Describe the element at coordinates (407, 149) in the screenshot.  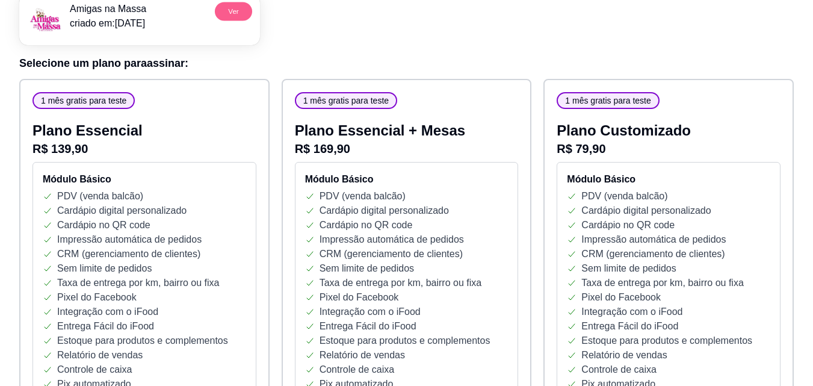
I see `p: R$ 169,90` at that location.